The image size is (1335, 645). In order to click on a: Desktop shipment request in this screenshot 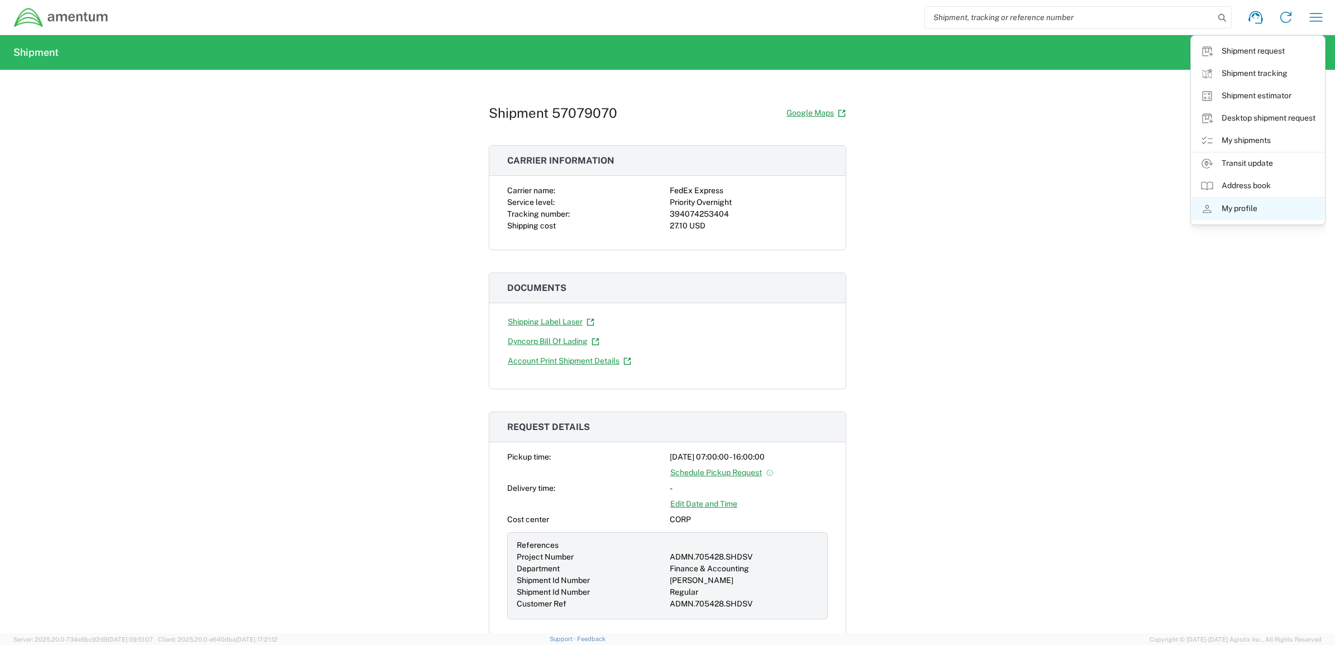, I will do `click(1258, 118)`.